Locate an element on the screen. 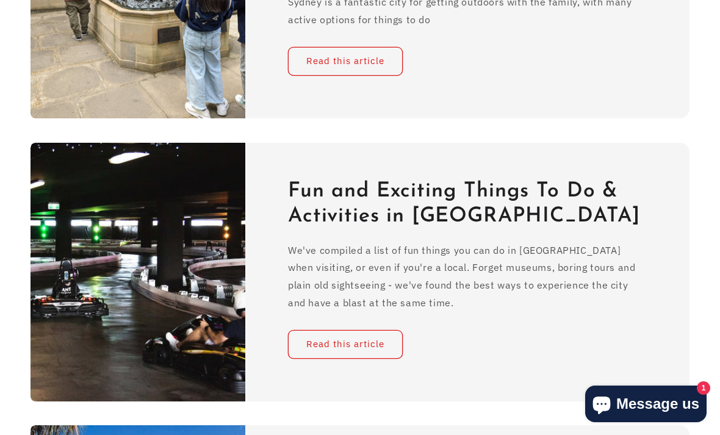 The height and width of the screenshot is (435, 720). inbox-online-store-chat: Shopify online store chat is located at coordinates (645, 405).